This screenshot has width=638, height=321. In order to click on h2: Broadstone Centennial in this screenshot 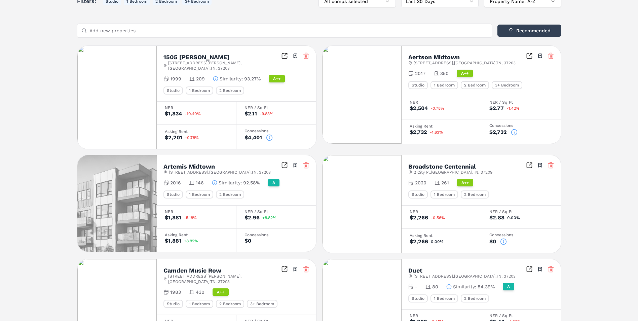, I will do `click(442, 167)`.